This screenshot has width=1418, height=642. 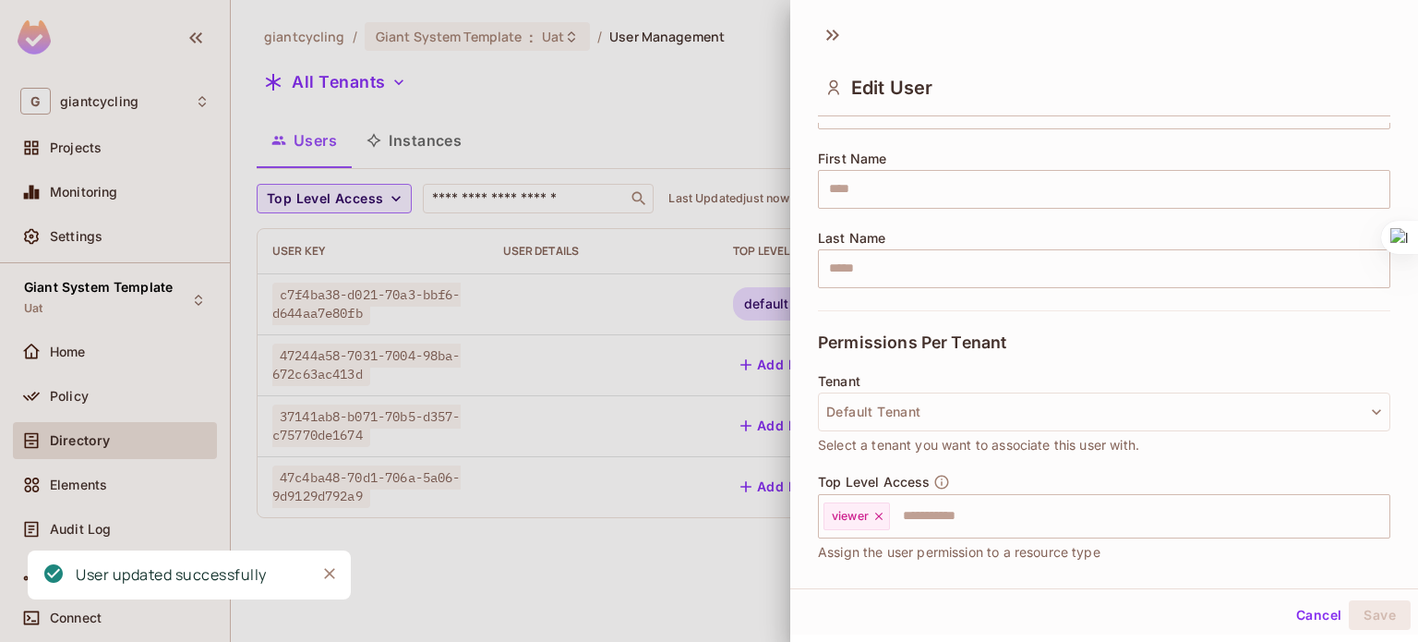 What do you see at coordinates (959, 552) in the screenshot?
I see `span: Assign the user permission to a resource type` at bounding box center [959, 552].